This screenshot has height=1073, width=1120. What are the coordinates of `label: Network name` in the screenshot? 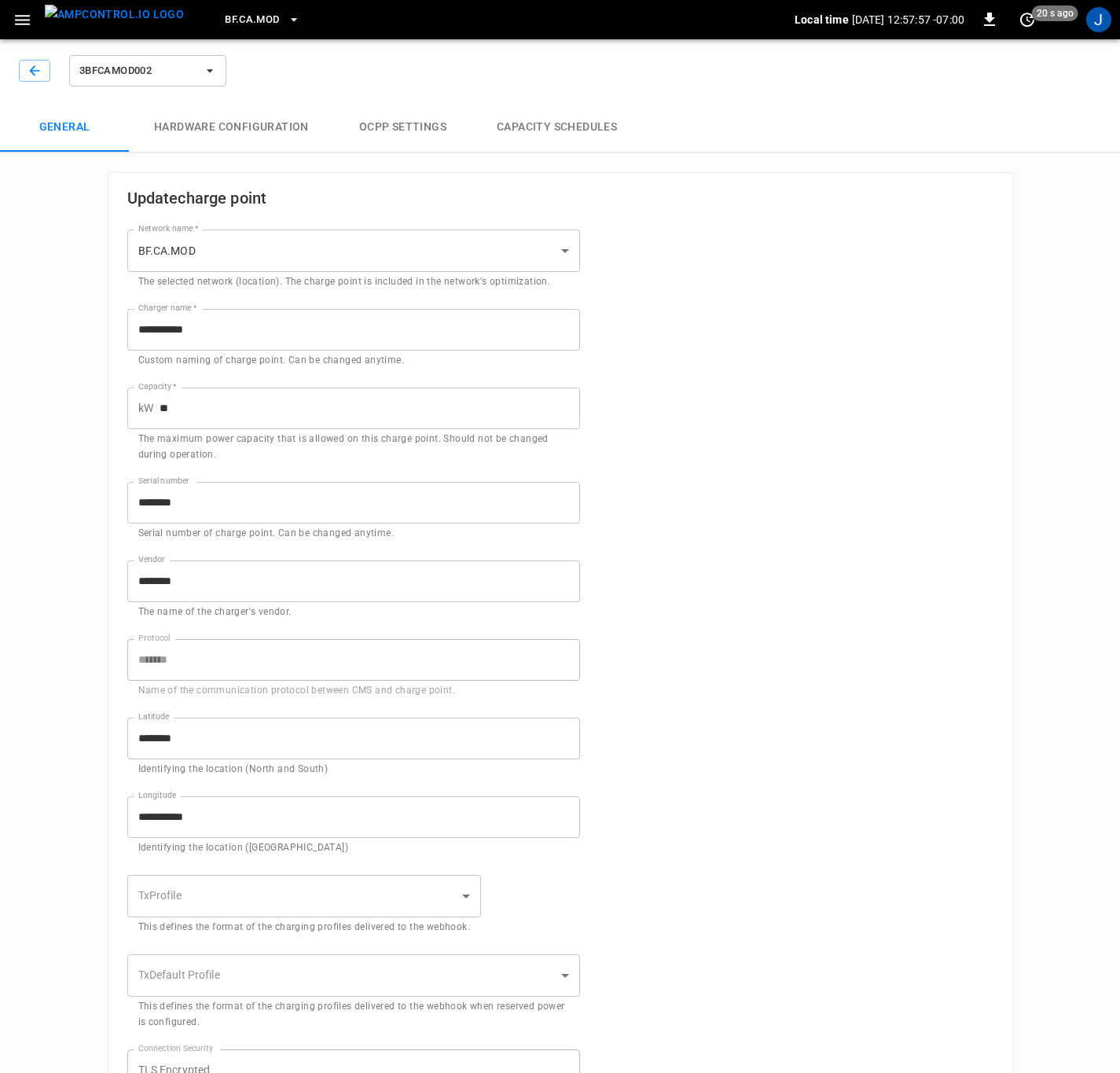 It's located at (168, 229).